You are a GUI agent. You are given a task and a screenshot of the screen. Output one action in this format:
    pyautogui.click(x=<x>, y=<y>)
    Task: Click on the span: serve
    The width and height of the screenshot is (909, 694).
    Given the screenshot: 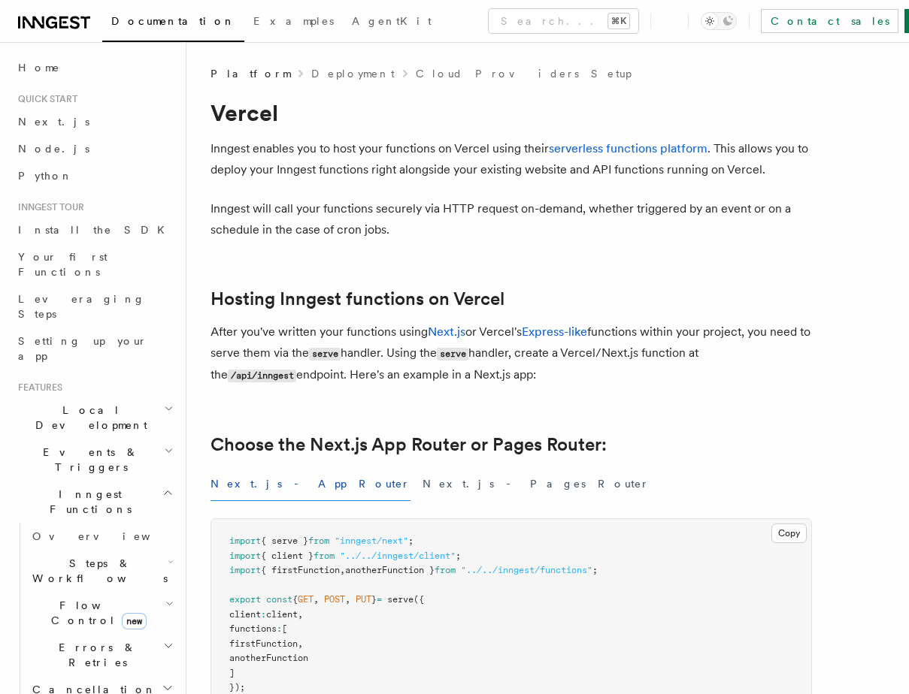 What is the action you would take?
    pyautogui.click(x=400, y=600)
    